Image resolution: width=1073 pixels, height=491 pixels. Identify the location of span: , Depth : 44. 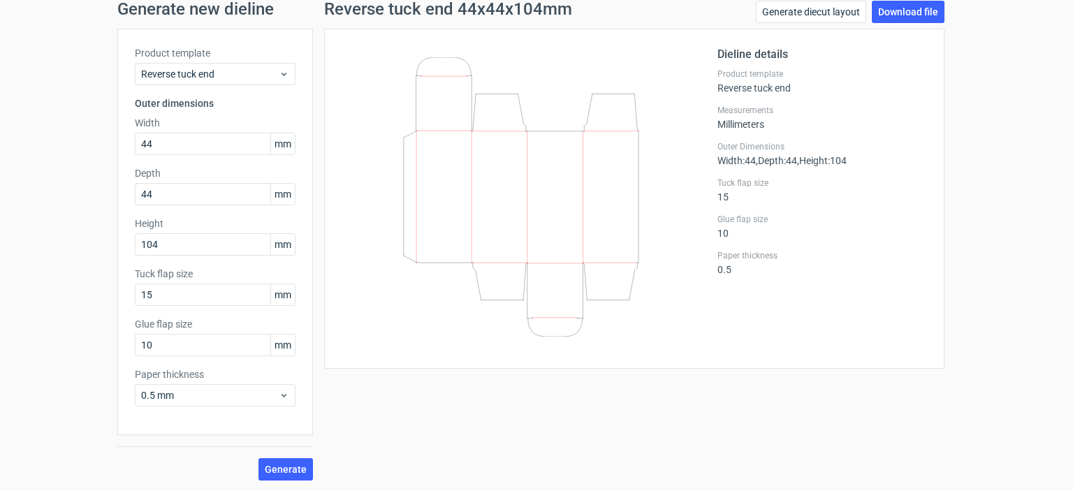
(776, 161).